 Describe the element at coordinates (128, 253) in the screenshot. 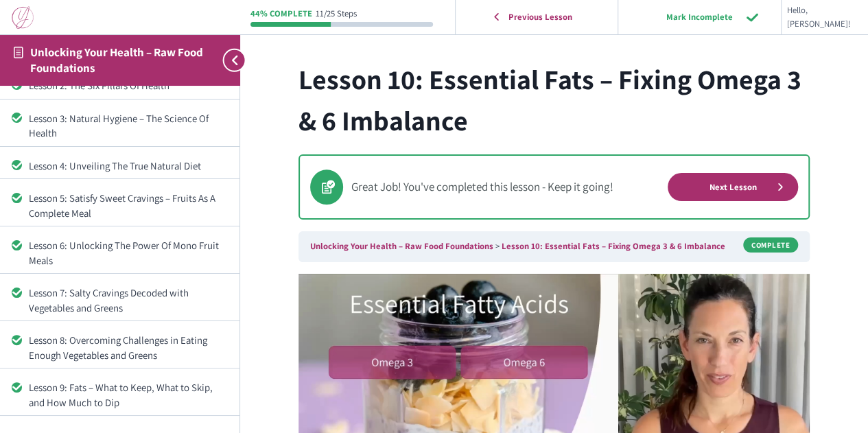

I see `div: Lesson 6: Unlocking The Power Of Mono Fruit Meals` at that location.